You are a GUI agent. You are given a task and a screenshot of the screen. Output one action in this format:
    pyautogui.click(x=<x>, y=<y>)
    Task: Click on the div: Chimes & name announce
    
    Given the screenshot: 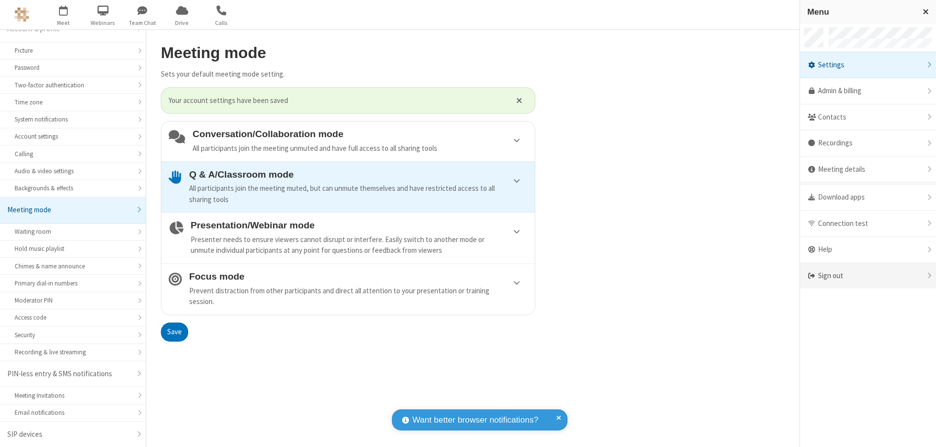 What is the action you would take?
    pyautogui.click(x=73, y=266)
    